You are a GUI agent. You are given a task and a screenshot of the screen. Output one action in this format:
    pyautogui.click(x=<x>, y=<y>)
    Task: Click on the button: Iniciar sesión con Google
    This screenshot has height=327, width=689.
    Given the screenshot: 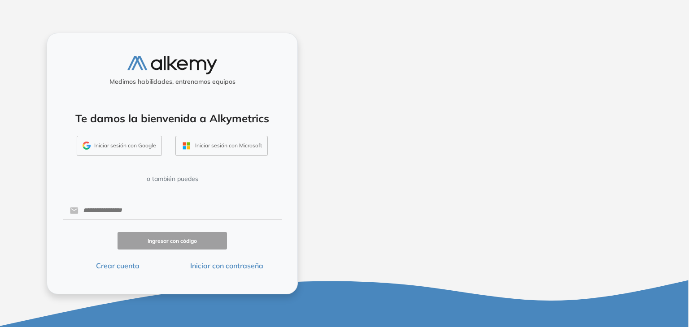 What is the action you would take?
    pyautogui.click(x=119, y=146)
    